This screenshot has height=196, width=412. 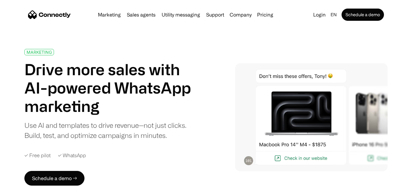 I want to click on div: MARKETING, so click(x=39, y=52).